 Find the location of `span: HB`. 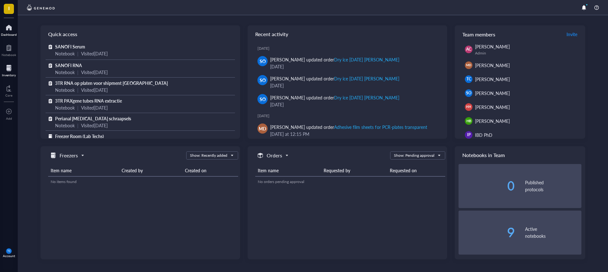

span: HB is located at coordinates (469, 121).